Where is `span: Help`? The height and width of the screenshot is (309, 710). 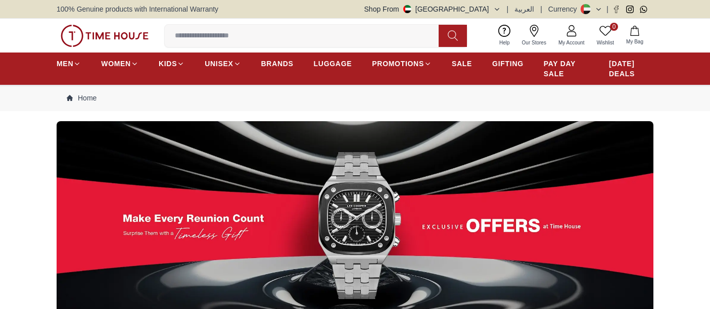 span: Help is located at coordinates (504, 42).